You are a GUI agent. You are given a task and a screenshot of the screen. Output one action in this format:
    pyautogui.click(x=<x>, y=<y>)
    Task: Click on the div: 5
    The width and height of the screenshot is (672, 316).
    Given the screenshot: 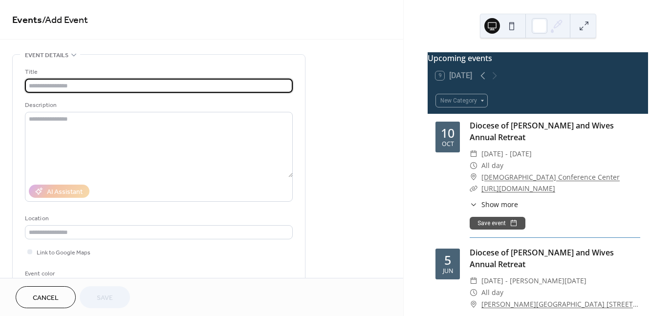 What is the action you would take?
    pyautogui.click(x=448, y=260)
    